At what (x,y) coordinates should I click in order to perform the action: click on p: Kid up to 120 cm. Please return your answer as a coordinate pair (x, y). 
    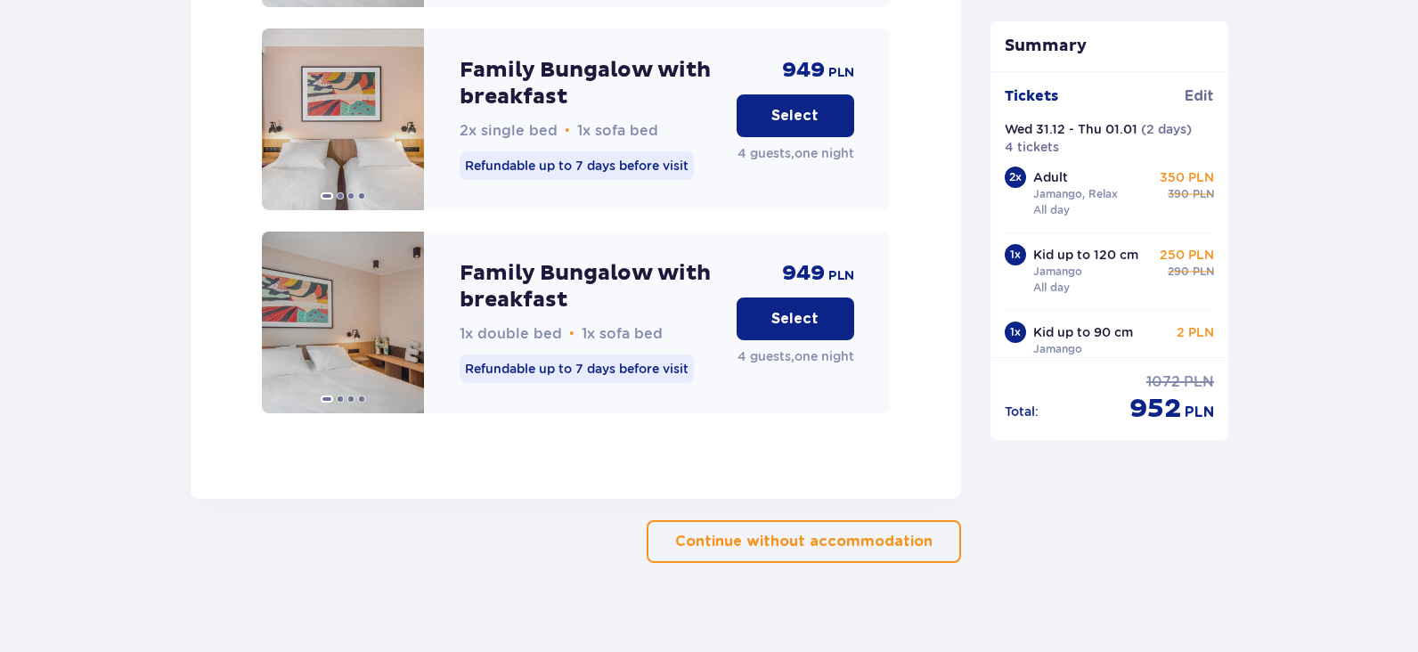
    Looking at the image, I should click on (1086, 255).